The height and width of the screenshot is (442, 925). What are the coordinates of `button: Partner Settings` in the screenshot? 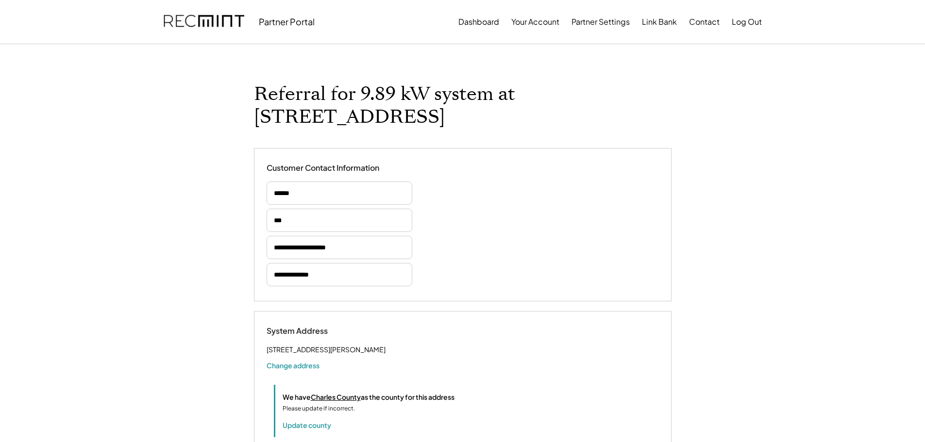 It's located at (601, 22).